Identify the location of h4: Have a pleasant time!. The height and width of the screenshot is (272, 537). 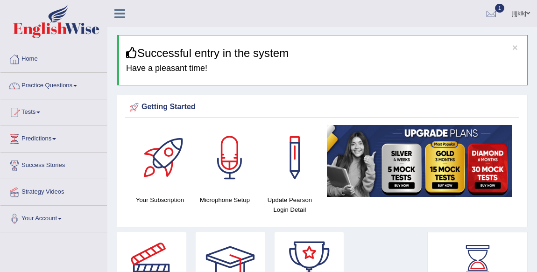
(323, 69).